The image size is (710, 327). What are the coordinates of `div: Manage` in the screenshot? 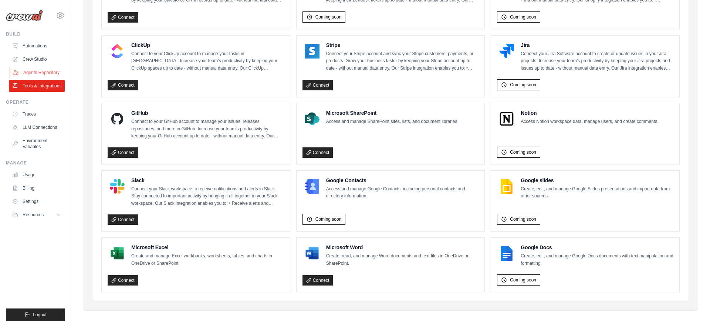 It's located at (35, 163).